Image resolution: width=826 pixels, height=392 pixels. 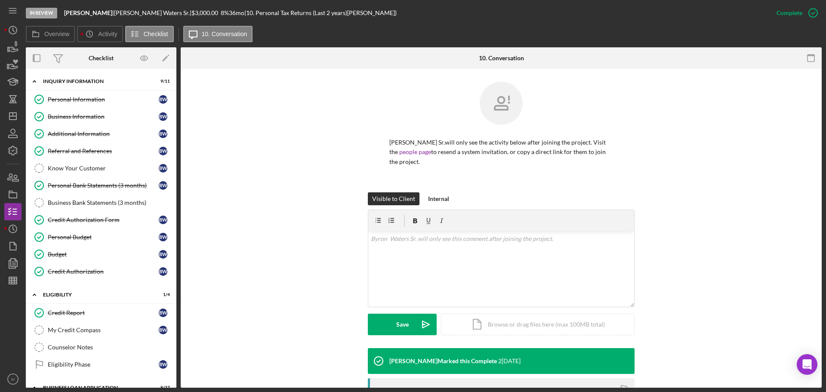 I want to click on div: Complete, so click(x=789, y=13).